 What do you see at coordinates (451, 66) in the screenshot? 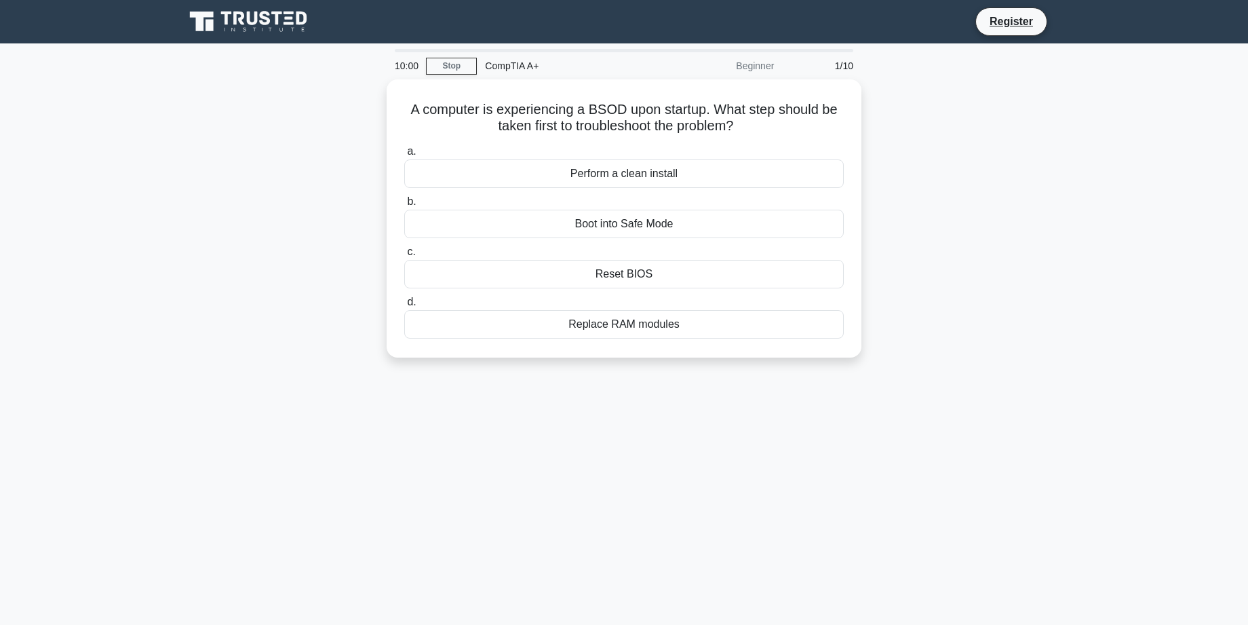
I see `a: Stop` at bounding box center [451, 66].